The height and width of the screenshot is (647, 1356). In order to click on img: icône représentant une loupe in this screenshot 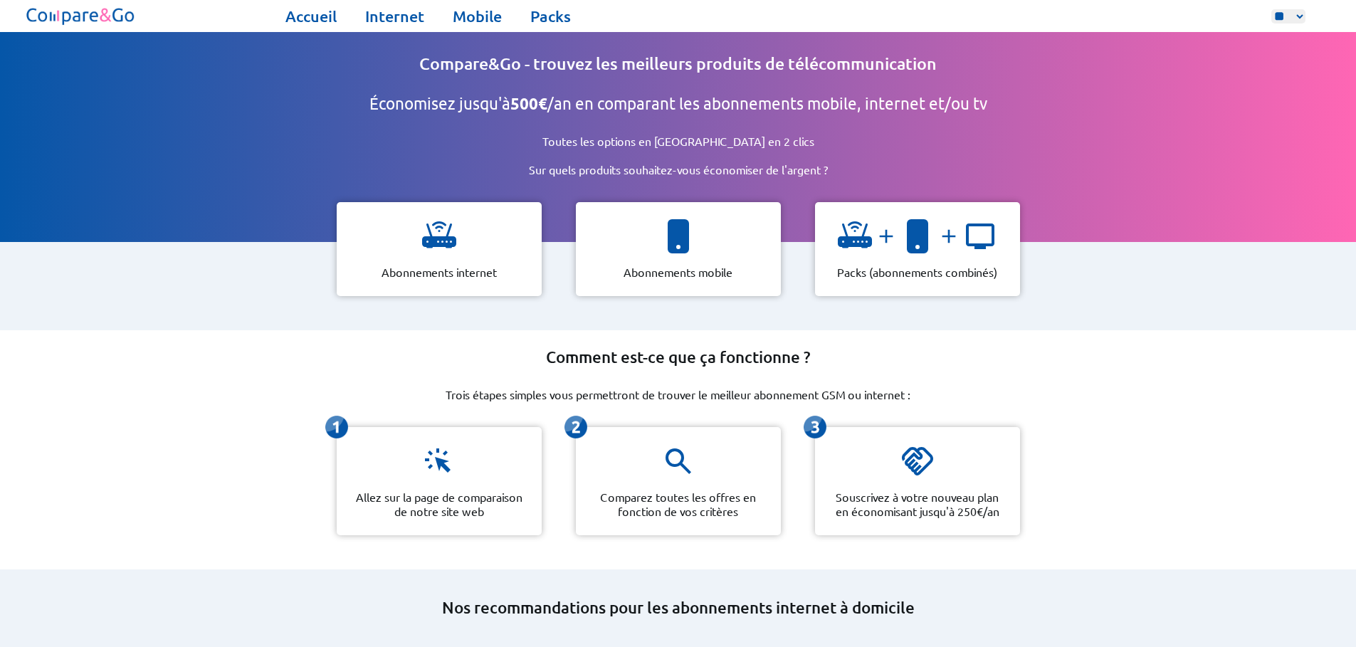, I will do `click(679, 461)`.